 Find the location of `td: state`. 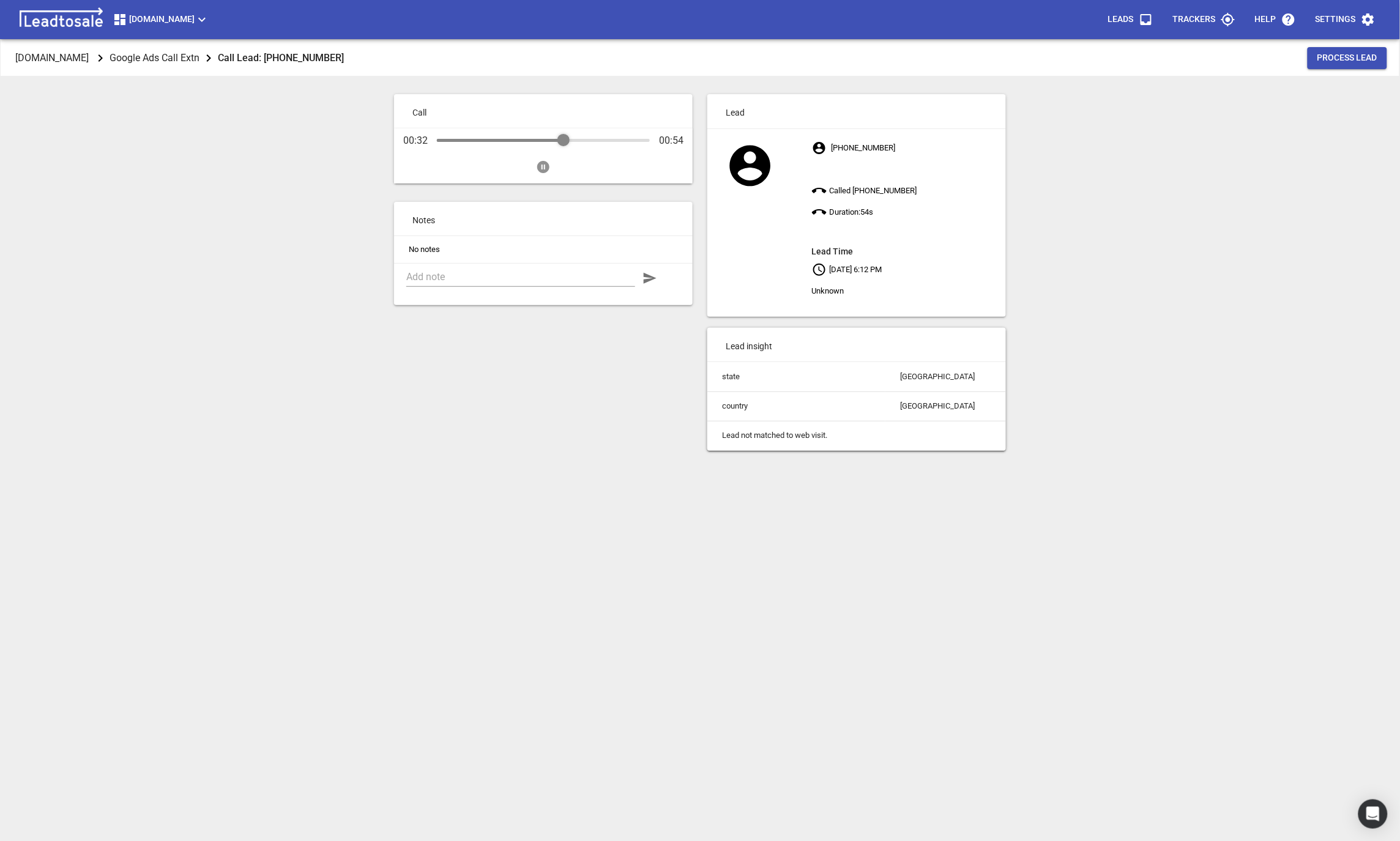

td: state is located at coordinates (796, 377).